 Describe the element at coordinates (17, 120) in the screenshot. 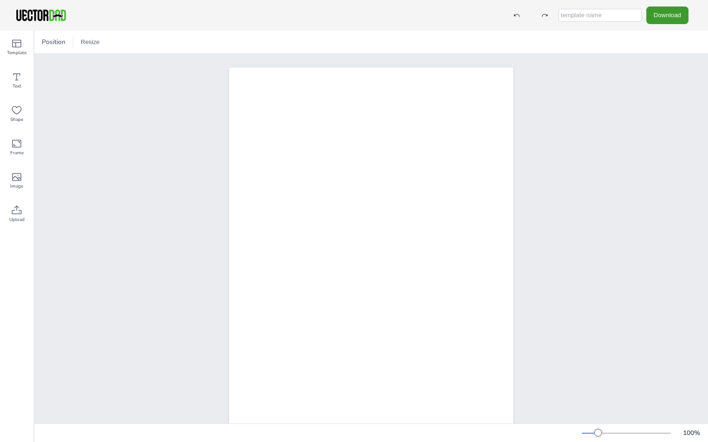

I see `span: Shape` at that location.